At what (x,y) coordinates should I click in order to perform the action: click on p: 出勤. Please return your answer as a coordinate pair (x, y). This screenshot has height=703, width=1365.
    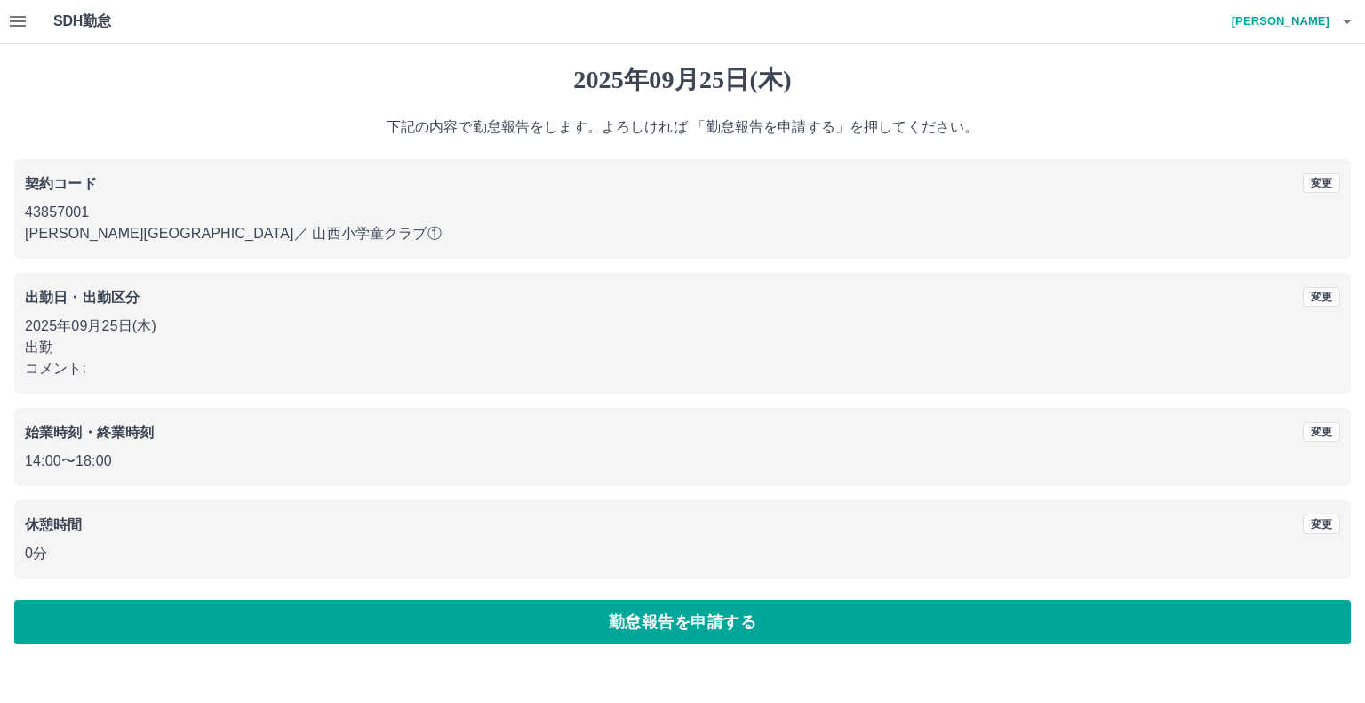
    Looking at the image, I should click on (682, 347).